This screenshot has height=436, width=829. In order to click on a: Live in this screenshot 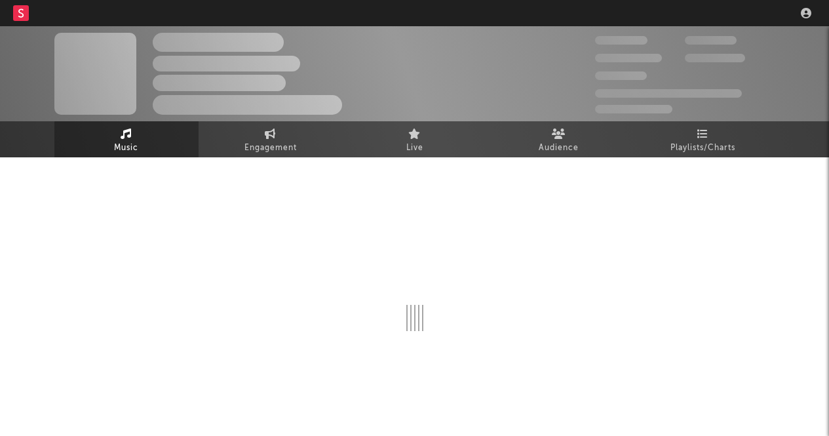, I will do `click(415, 139)`.